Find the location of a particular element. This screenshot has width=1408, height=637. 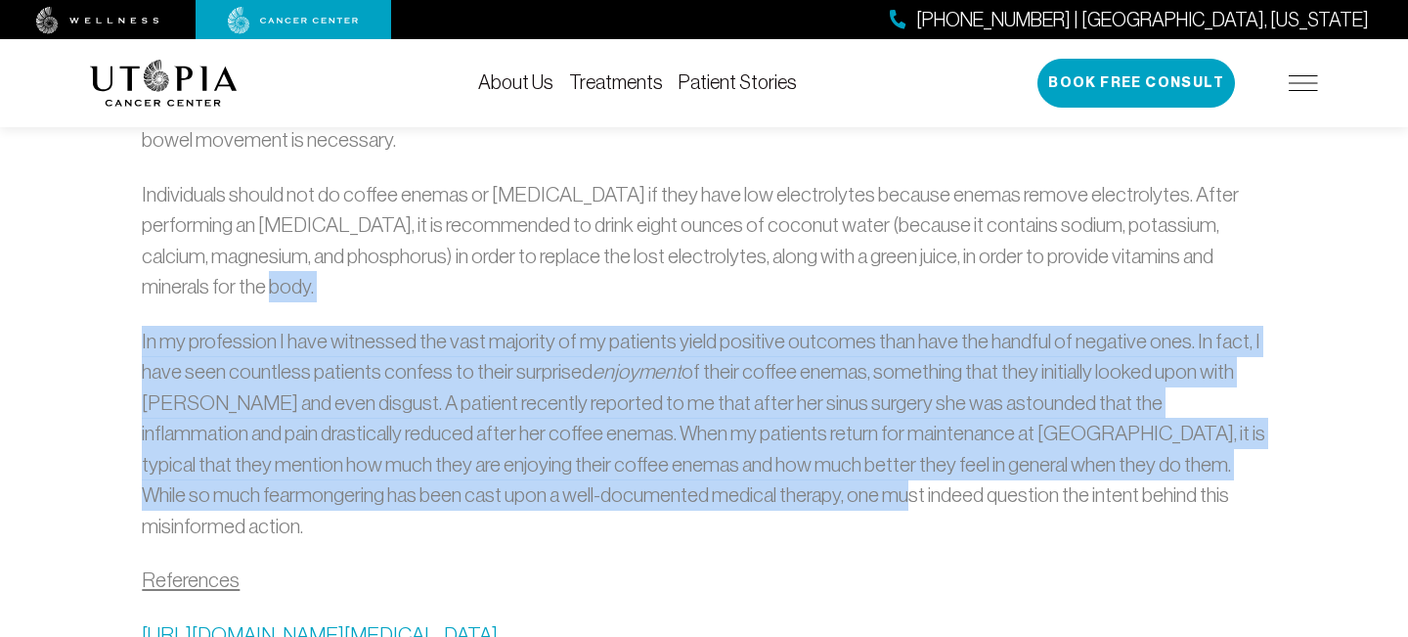

img: icon-hamburger is located at coordinates (1304, 83).